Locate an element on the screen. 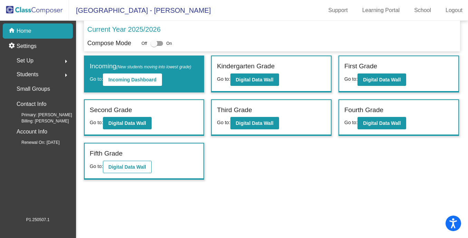 This screenshot has width=468, height=238. span: (New students moving into lowest grade) is located at coordinates (154, 67).